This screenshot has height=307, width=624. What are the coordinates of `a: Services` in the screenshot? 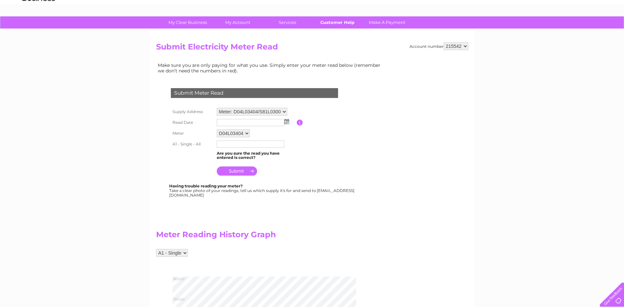 It's located at (287, 22).